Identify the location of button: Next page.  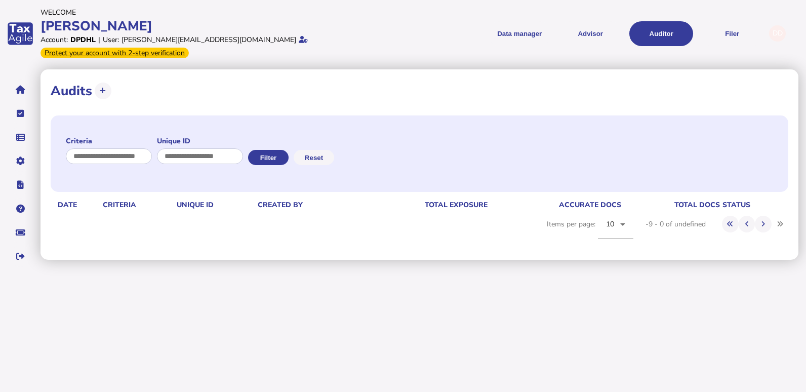
(763, 224).